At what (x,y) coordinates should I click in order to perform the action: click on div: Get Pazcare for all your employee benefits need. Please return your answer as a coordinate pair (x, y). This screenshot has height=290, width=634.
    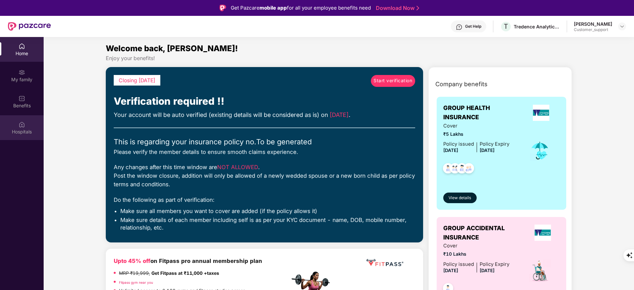
    Looking at the image, I should click on (301, 8).